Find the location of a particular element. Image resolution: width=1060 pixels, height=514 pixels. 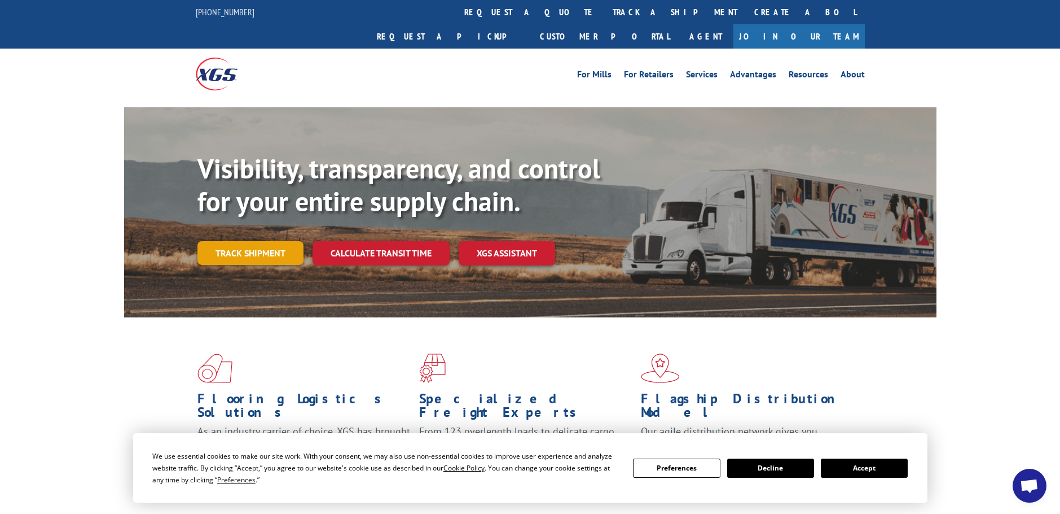

h1: Flooring Logistics Solutions is located at coordinates (304, 408).